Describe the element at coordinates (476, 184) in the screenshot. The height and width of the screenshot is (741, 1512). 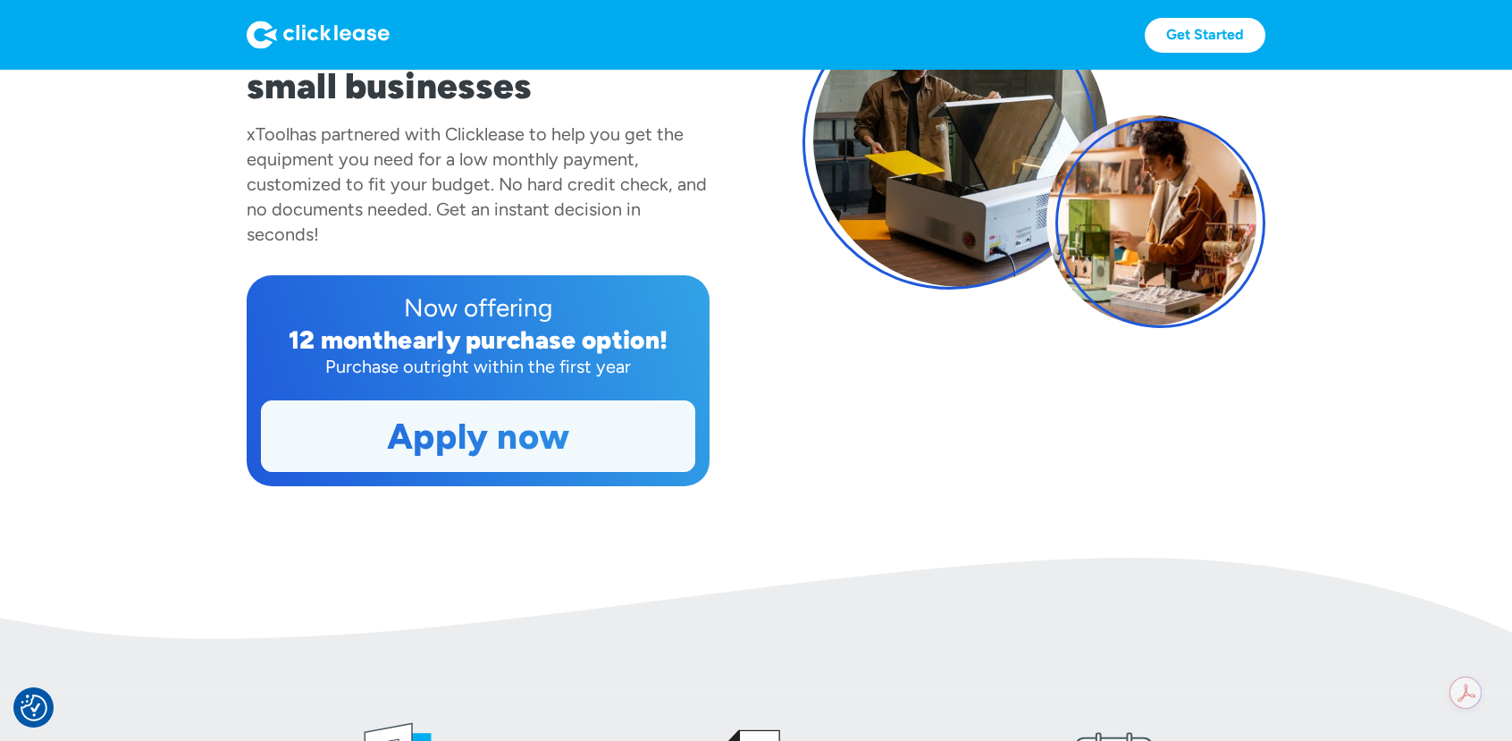
I see `div: has partnered with Clicklease to help you get the equipment you need for a low monthly payment, c...` at that location.